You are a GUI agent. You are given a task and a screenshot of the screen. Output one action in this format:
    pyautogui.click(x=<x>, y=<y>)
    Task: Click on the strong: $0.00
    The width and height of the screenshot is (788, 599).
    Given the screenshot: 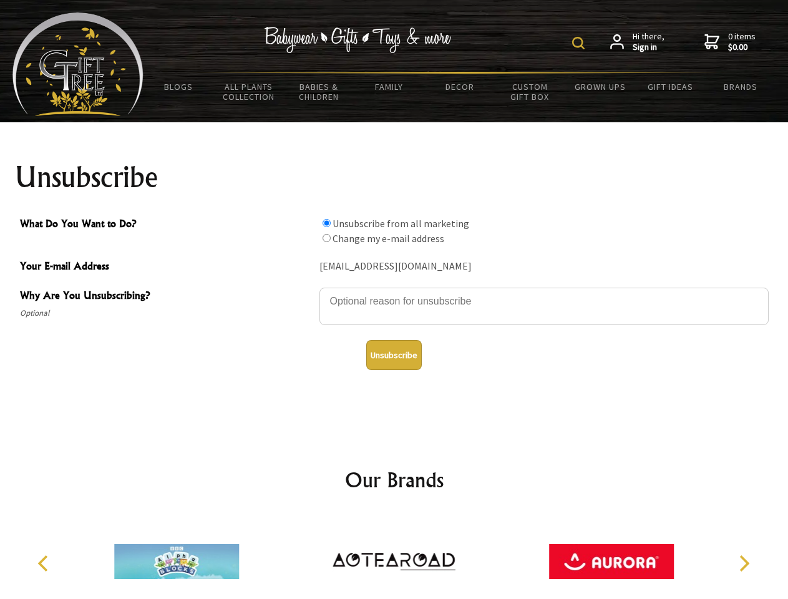 What is the action you would take?
    pyautogui.click(x=742, y=47)
    